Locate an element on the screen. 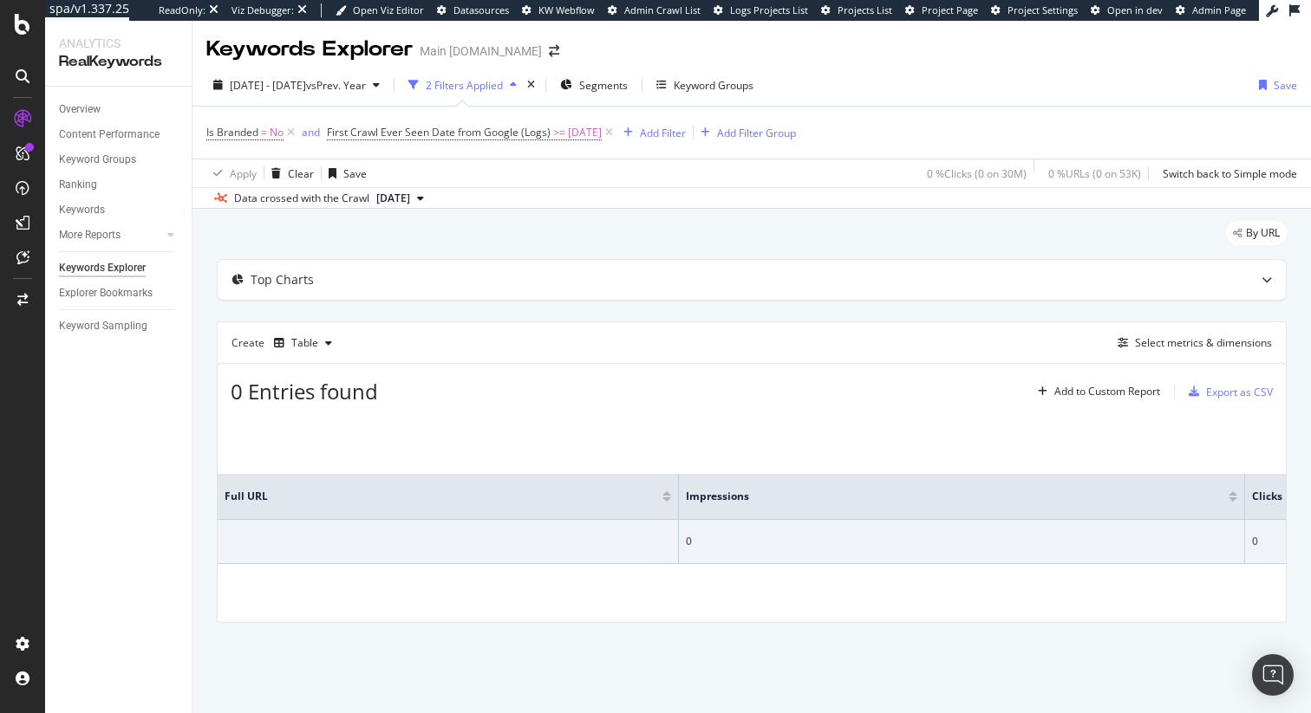 The image size is (1311, 713). div: Add Filter is located at coordinates (662, 133).